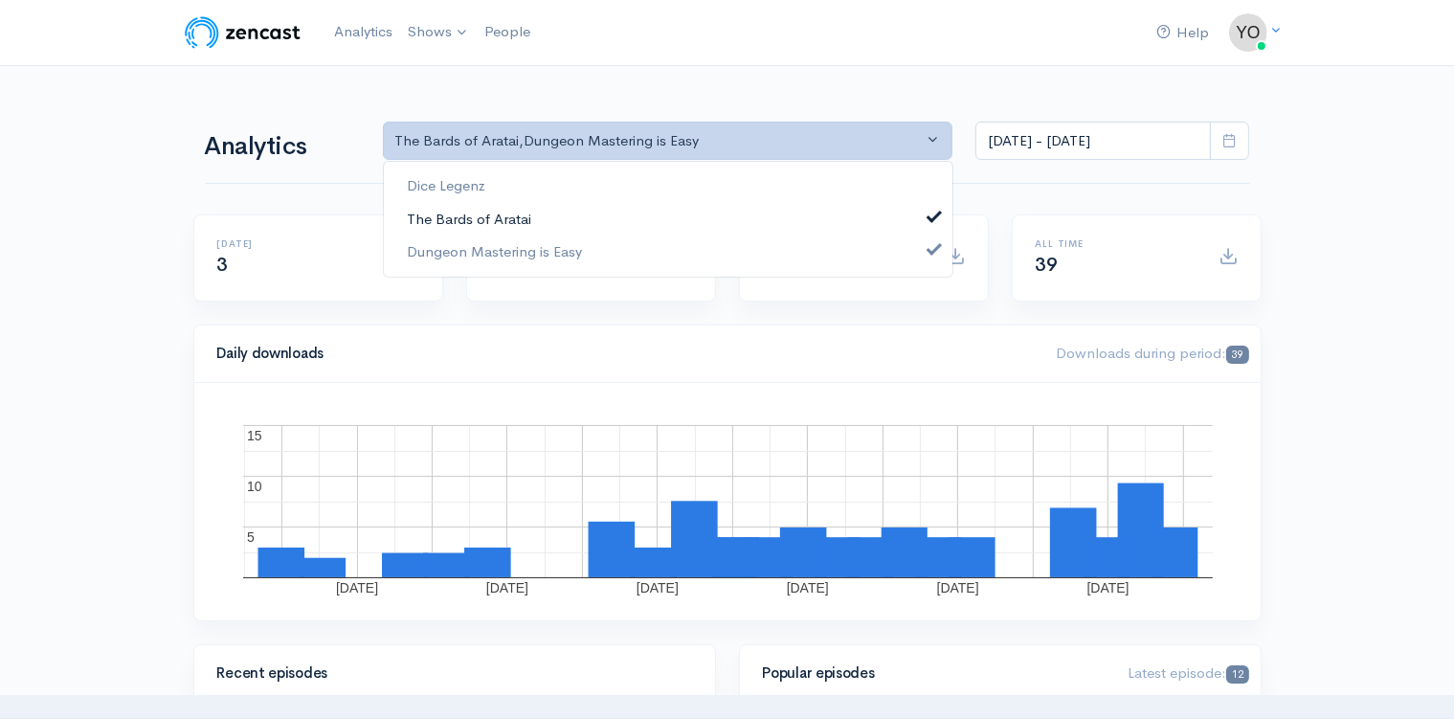 The width and height of the screenshot is (1454, 719). What do you see at coordinates (446, 186) in the screenshot?
I see `span: Dice Legenz` at bounding box center [446, 186].